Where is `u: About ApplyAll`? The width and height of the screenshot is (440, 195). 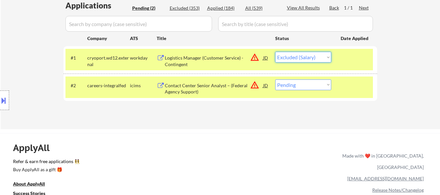 u: About ApplyAll is located at coordinates (29, 184).